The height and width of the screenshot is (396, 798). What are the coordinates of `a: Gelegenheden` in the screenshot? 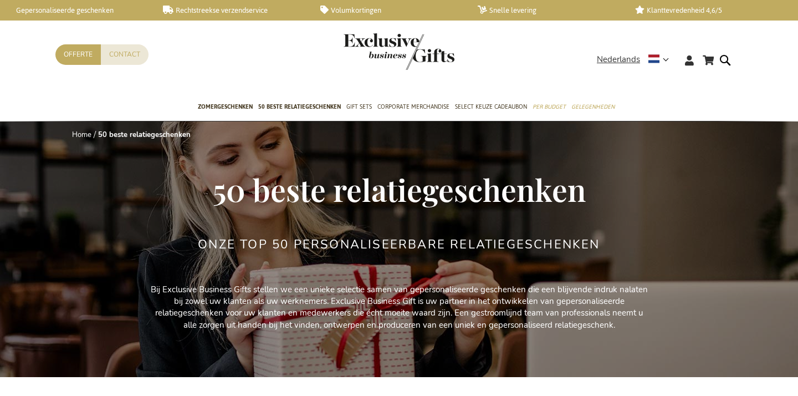 It's located at (593, 107).